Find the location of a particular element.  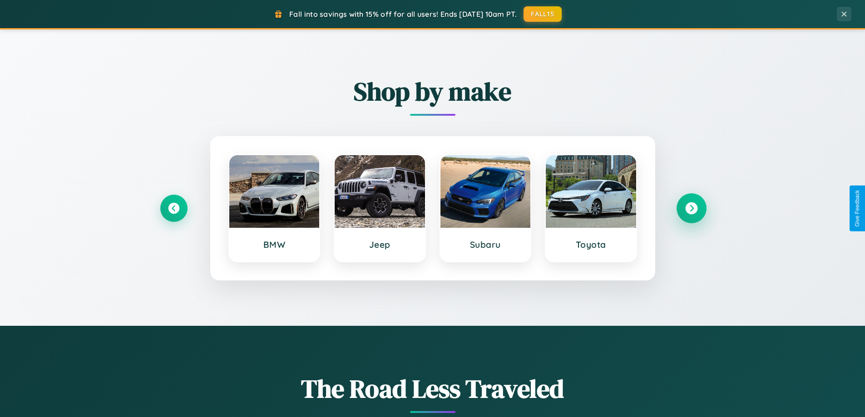

div: Give Feedback is located at coordinates (857, 208).